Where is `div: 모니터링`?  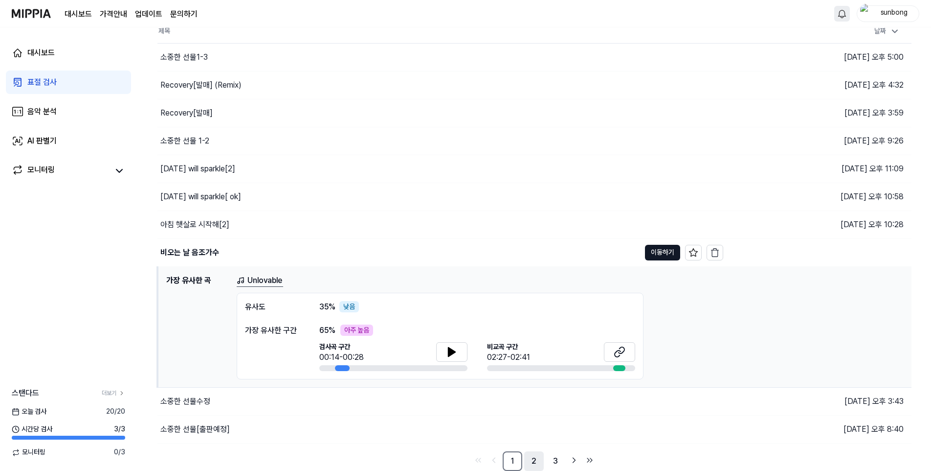
div: 모니터링 is located at coordinates (41, 171).